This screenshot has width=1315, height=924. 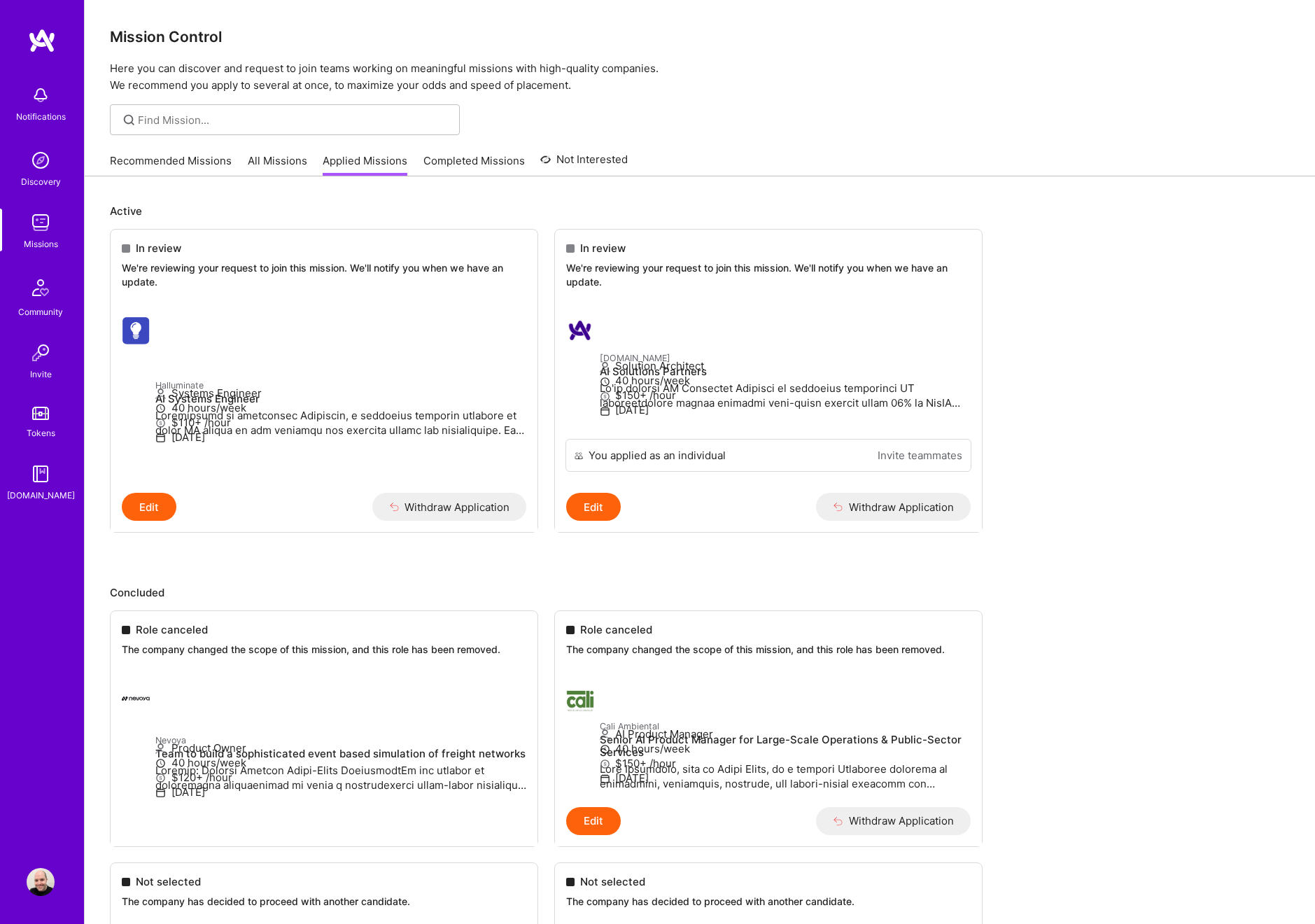 I want to click on a: All Missions, so click(x=277, y=164).